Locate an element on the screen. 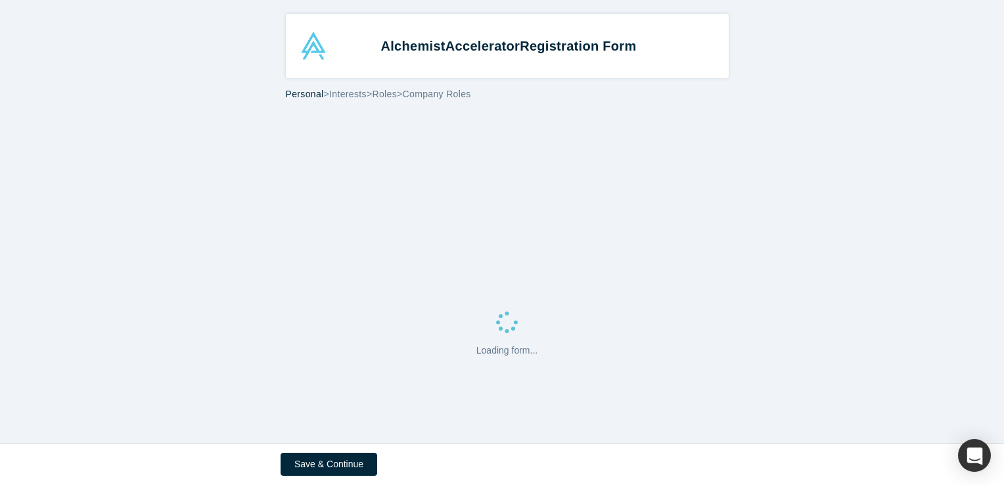 Image resolution: width=1004 pixels, height=485 pixels. p: Loading form... is located at coordinates (507, 350).